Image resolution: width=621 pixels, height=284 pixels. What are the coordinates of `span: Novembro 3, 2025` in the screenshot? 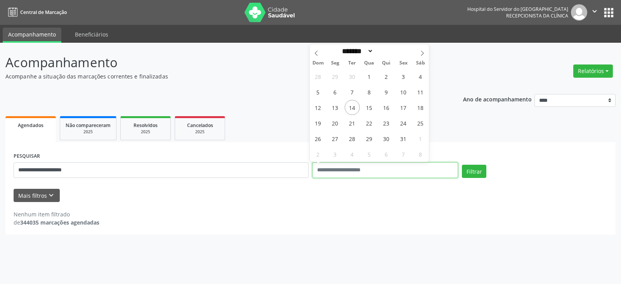 It's located at (335, 154).